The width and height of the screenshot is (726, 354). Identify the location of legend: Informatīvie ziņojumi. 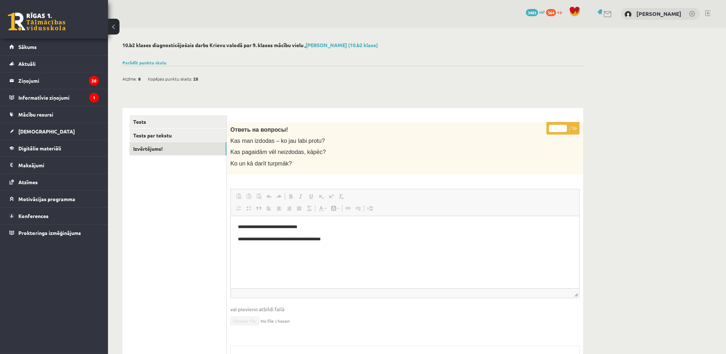
(59, 98).